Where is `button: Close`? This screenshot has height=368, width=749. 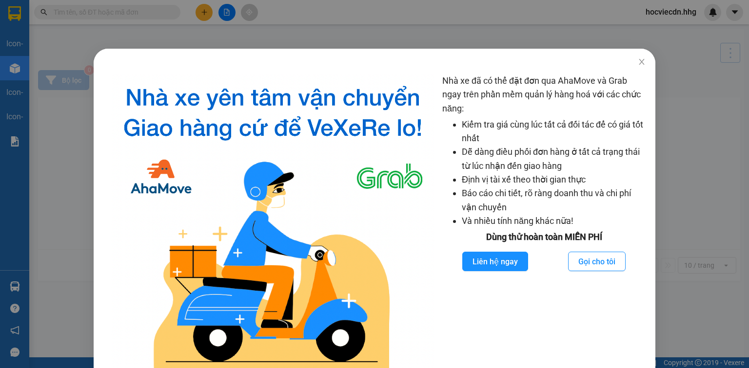 button: Close is located at coordinates (641, 62).